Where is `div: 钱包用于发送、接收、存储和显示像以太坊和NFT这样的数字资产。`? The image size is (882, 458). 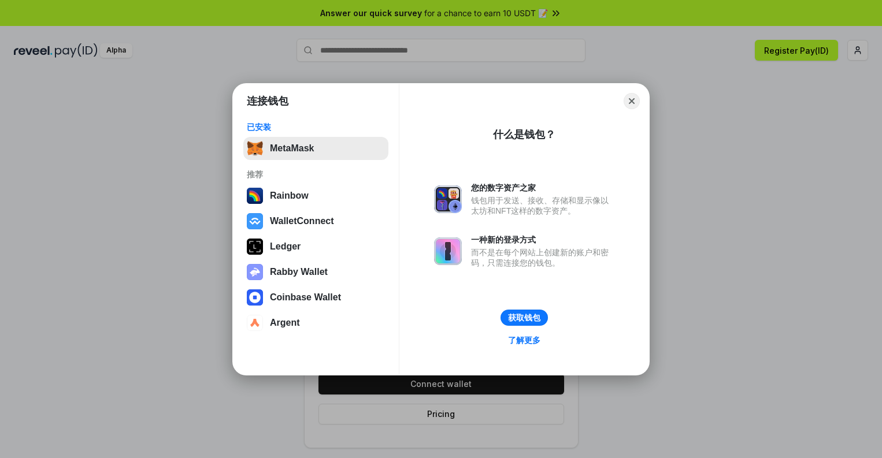 div: 钱包用于发送、接收、存储和显示像以太坊和NFT这样的数字资产。 is located at coordinates (543, 206).